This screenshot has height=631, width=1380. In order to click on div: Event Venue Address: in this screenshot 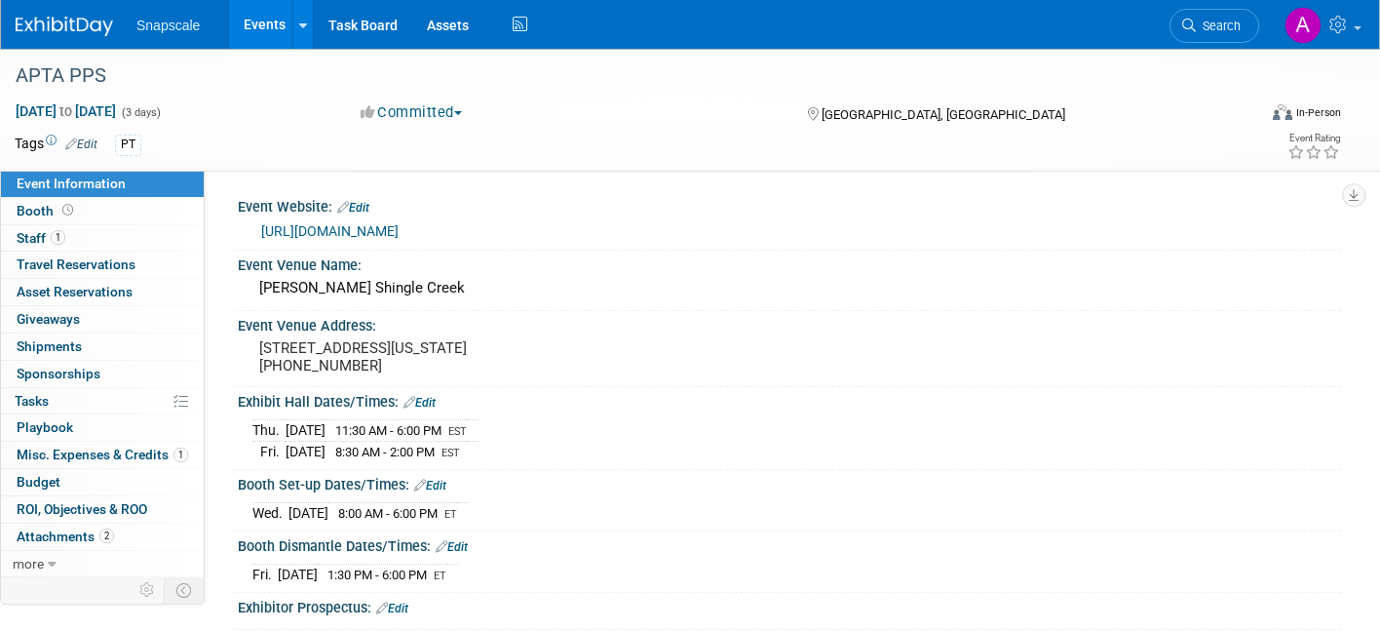, I will do `click(789, 323)`.